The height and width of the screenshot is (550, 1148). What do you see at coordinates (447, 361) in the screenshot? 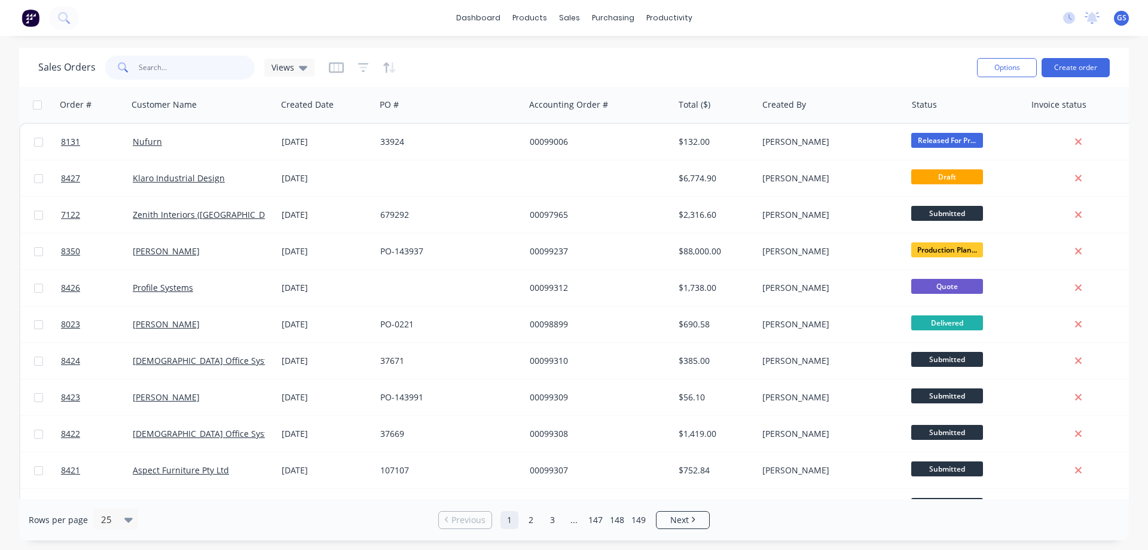
I see `div: 37671` at bounding box center [447, 361].